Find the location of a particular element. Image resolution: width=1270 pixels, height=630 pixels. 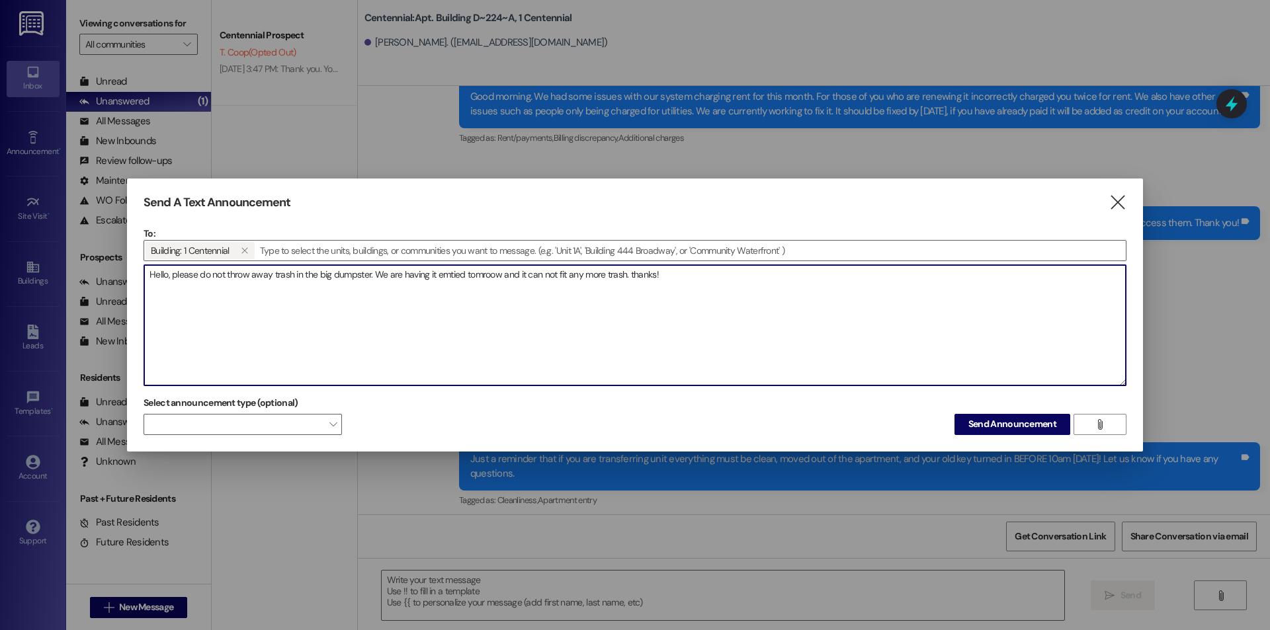

span: Send Announcement is located at coordinates (1012, 424).